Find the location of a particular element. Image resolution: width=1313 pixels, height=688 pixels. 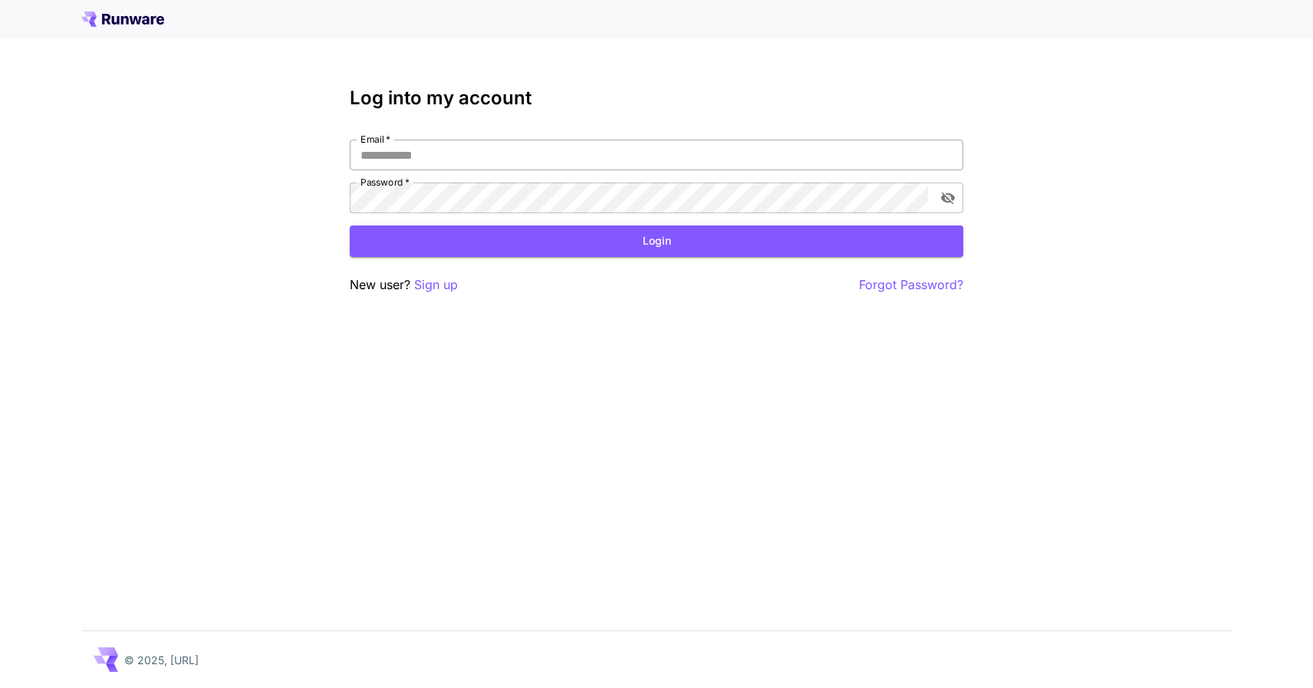

label: Password is located at coordinates (385, 182).